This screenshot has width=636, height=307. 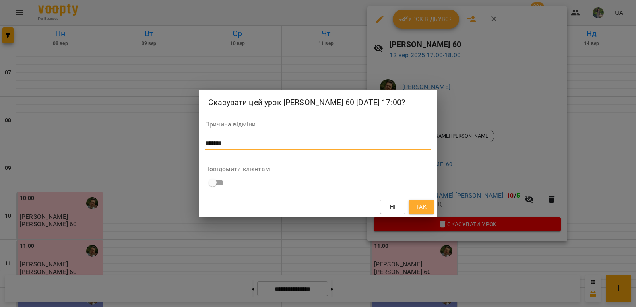 I want to click on label: Причина відміни, so click(x=318, y=124).